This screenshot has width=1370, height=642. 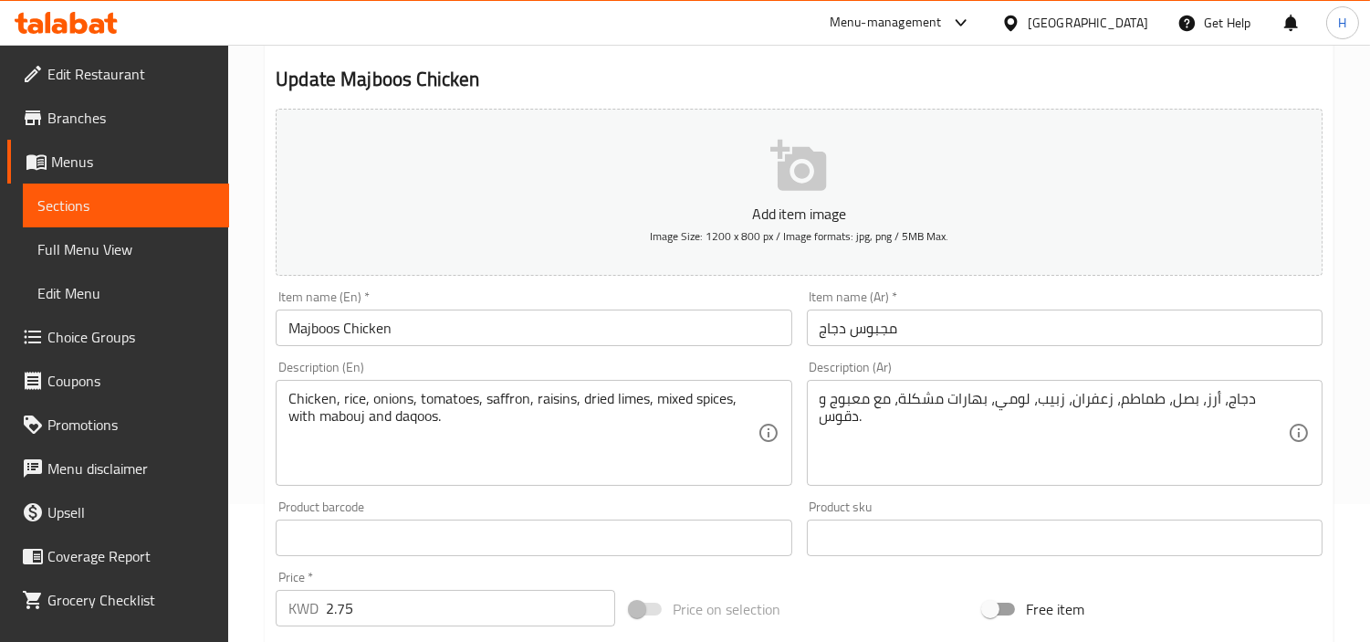 I want to click on span: Free item, so click(x=1055, y=609).